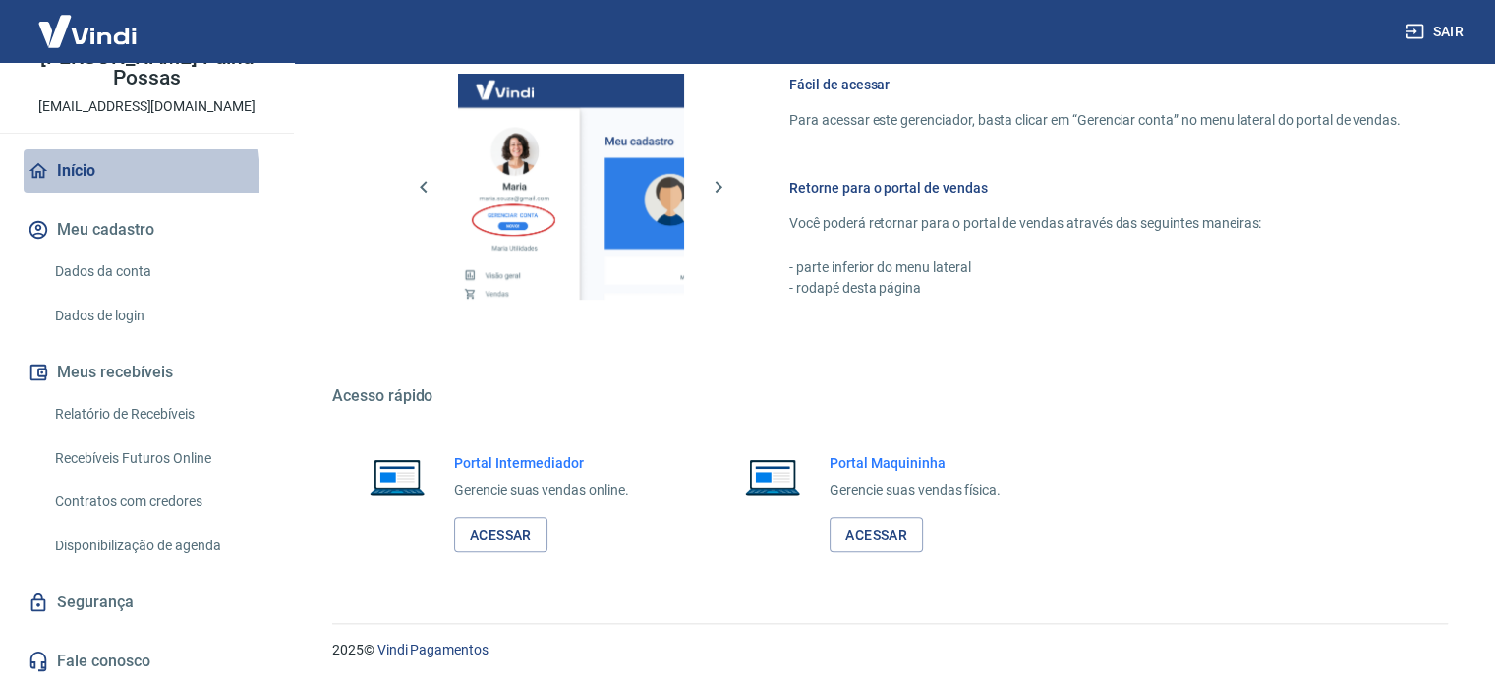  Describe the element at coordinates (158, 501) in the screenshot. I see `a: Contratos com credores` at that location.